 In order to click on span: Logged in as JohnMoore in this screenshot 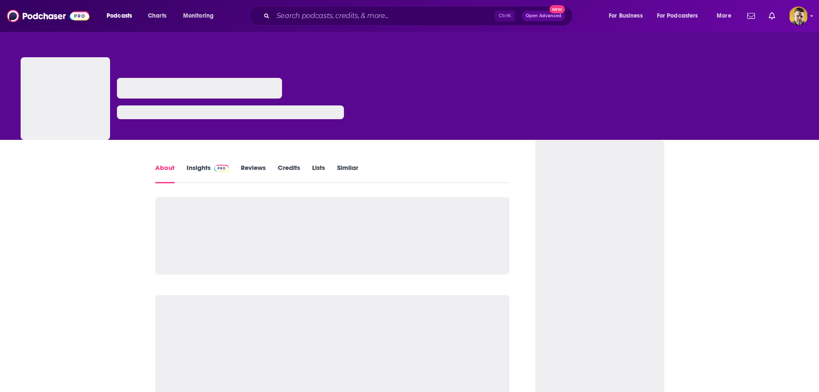, I will do `click(798, 16)`.